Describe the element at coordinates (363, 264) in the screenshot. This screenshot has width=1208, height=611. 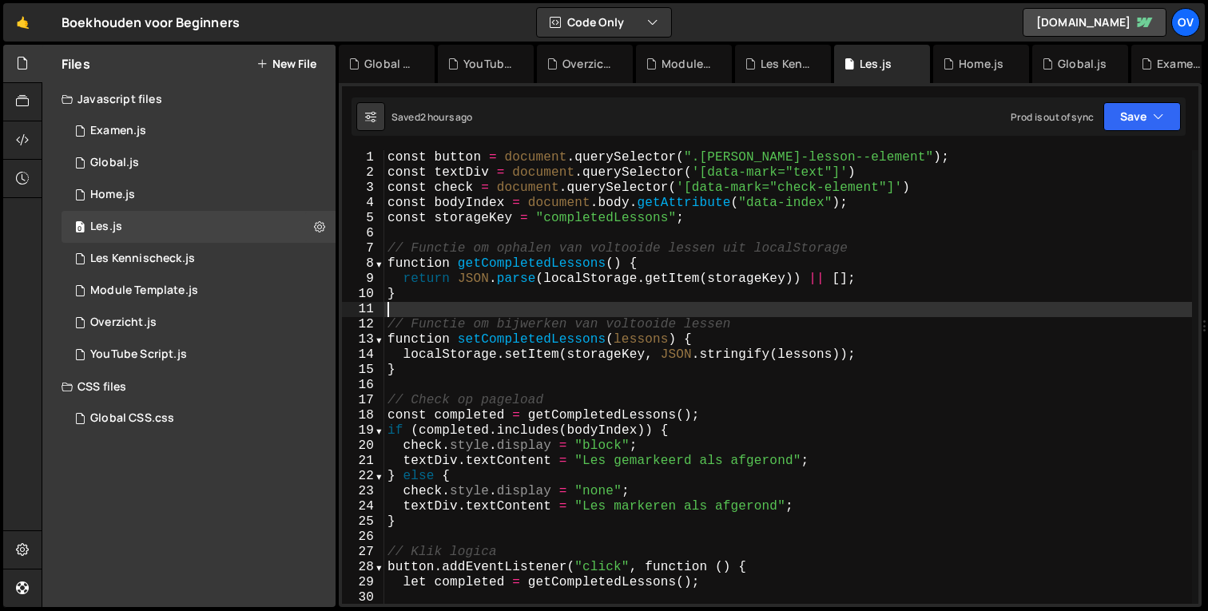
I see `div: 8` at that location.